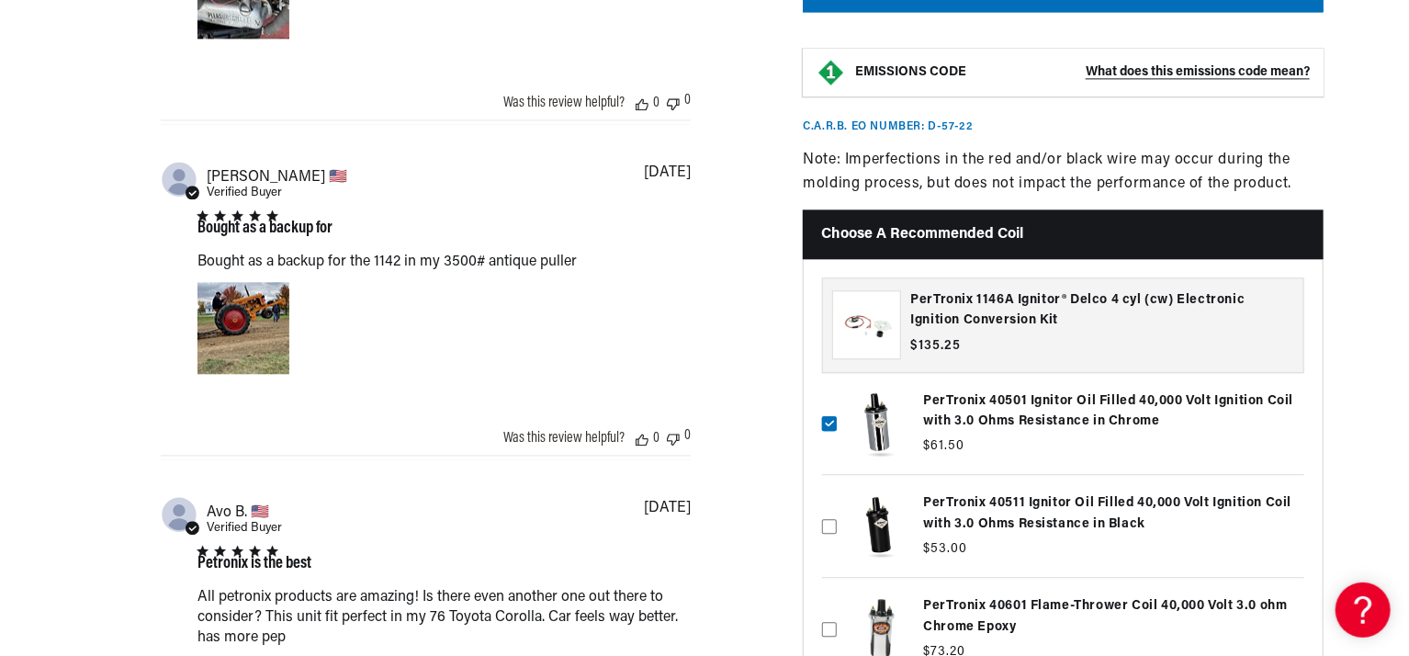 The width and height of the screenshot is (1409, 656). Describe the element at coordinates (1082, 73) in the screenshot. I see `button: EMISSIONS CODEWhat does this emissions code mean?` at that location.